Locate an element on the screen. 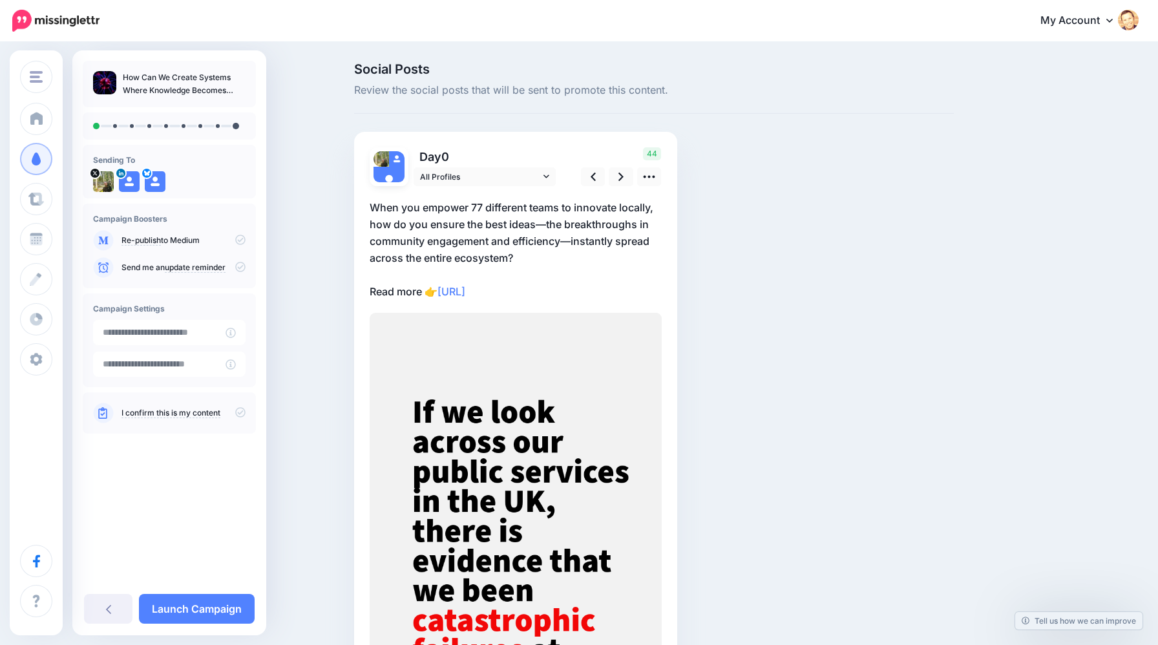 This screenshot has width=1158, height=645. h4: Campaign Boosters is located at coordinates (169, 218).